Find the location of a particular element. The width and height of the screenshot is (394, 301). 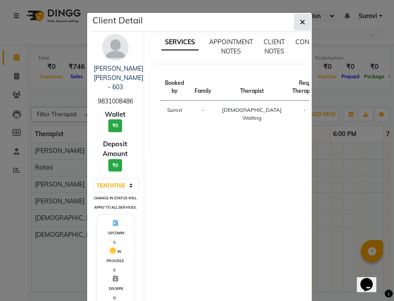

th: Family is located at coordinates (203, 87).